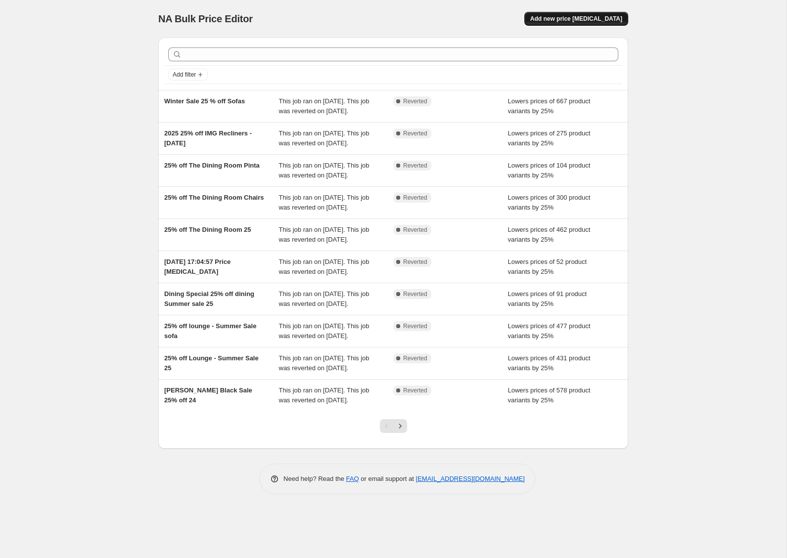 The width and height of the screenshot is (787, 558). I want to click on span: Lowers prices of 477 product variants by 25%, so click(549, 331).